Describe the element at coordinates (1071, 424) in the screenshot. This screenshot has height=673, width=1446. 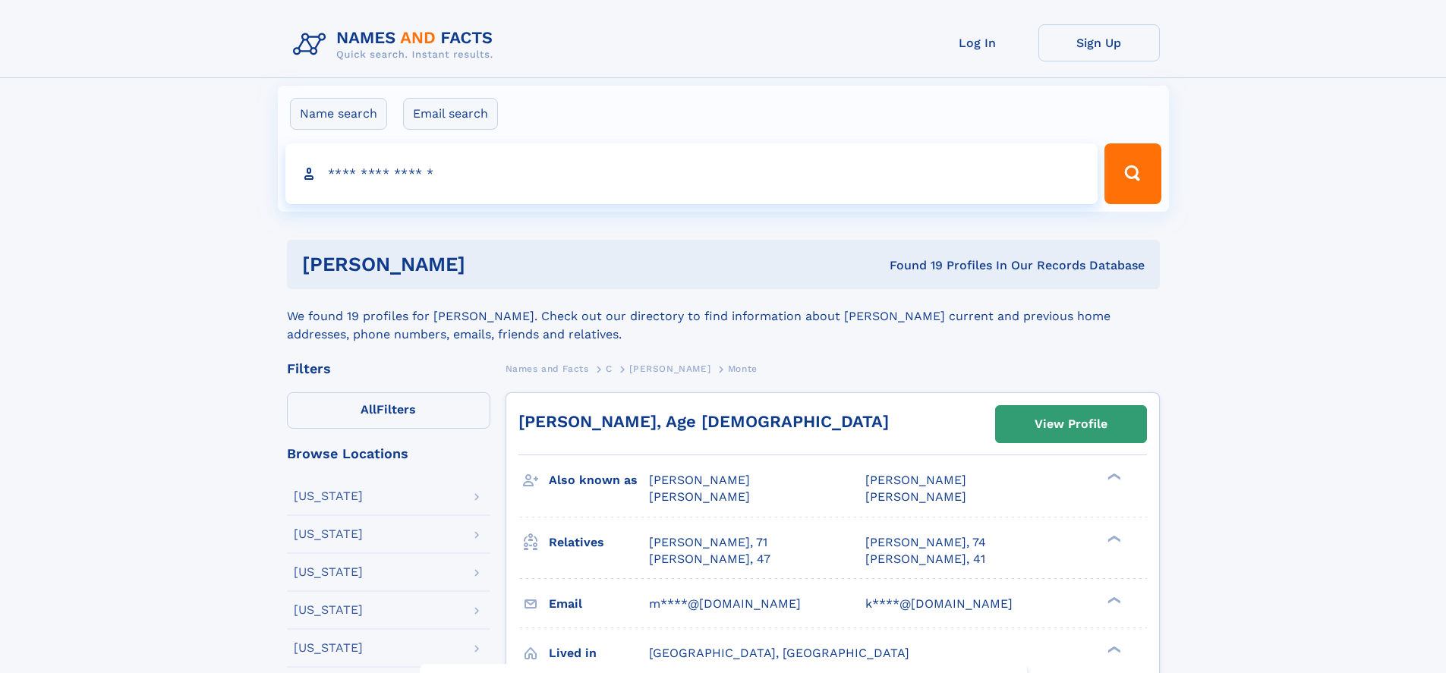
I see `a: View Profile` at that location.